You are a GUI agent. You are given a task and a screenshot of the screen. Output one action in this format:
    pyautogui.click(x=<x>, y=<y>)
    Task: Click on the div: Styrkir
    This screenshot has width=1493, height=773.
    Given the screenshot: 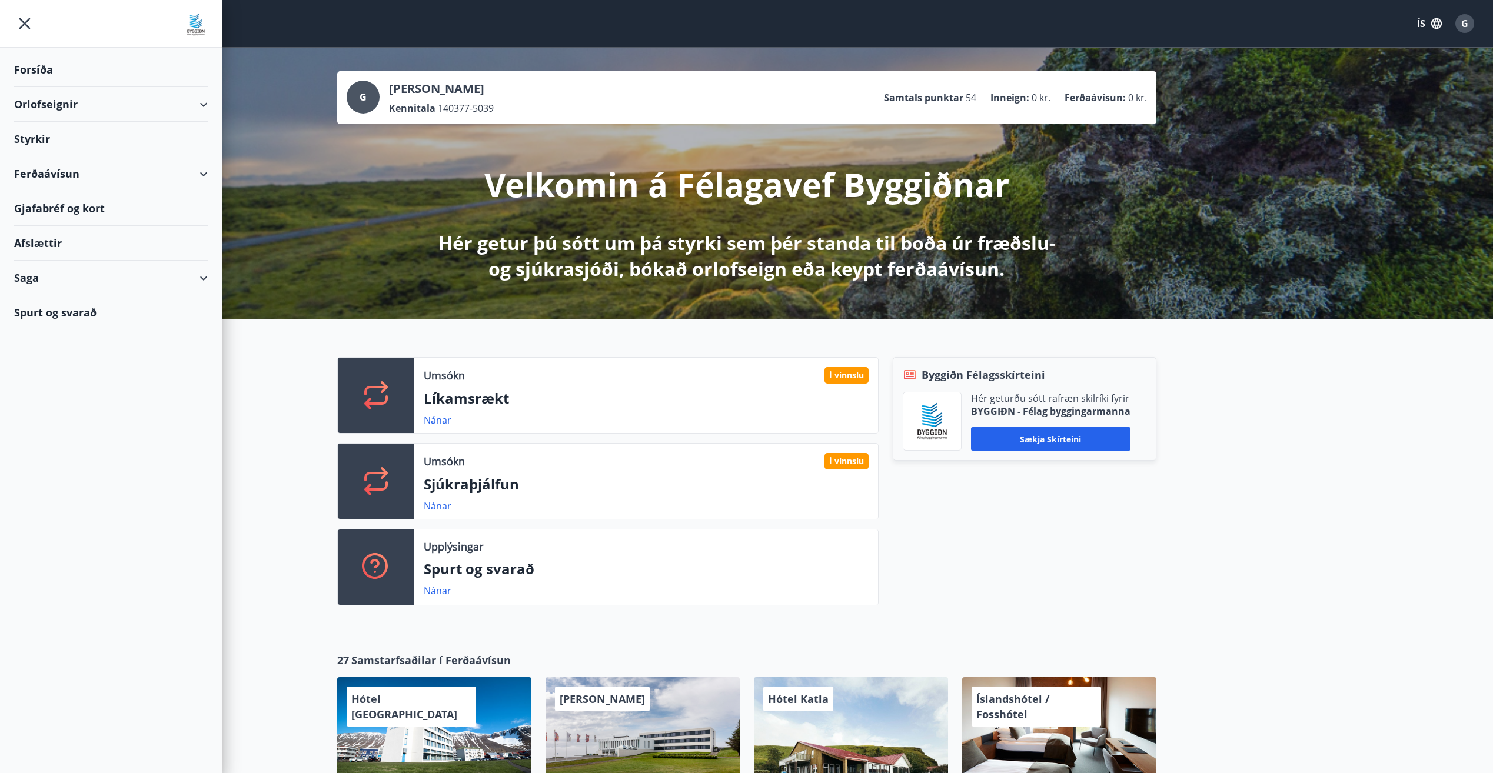 What is the action you would take?
    pyautogui.click(x=111, y=139)
    